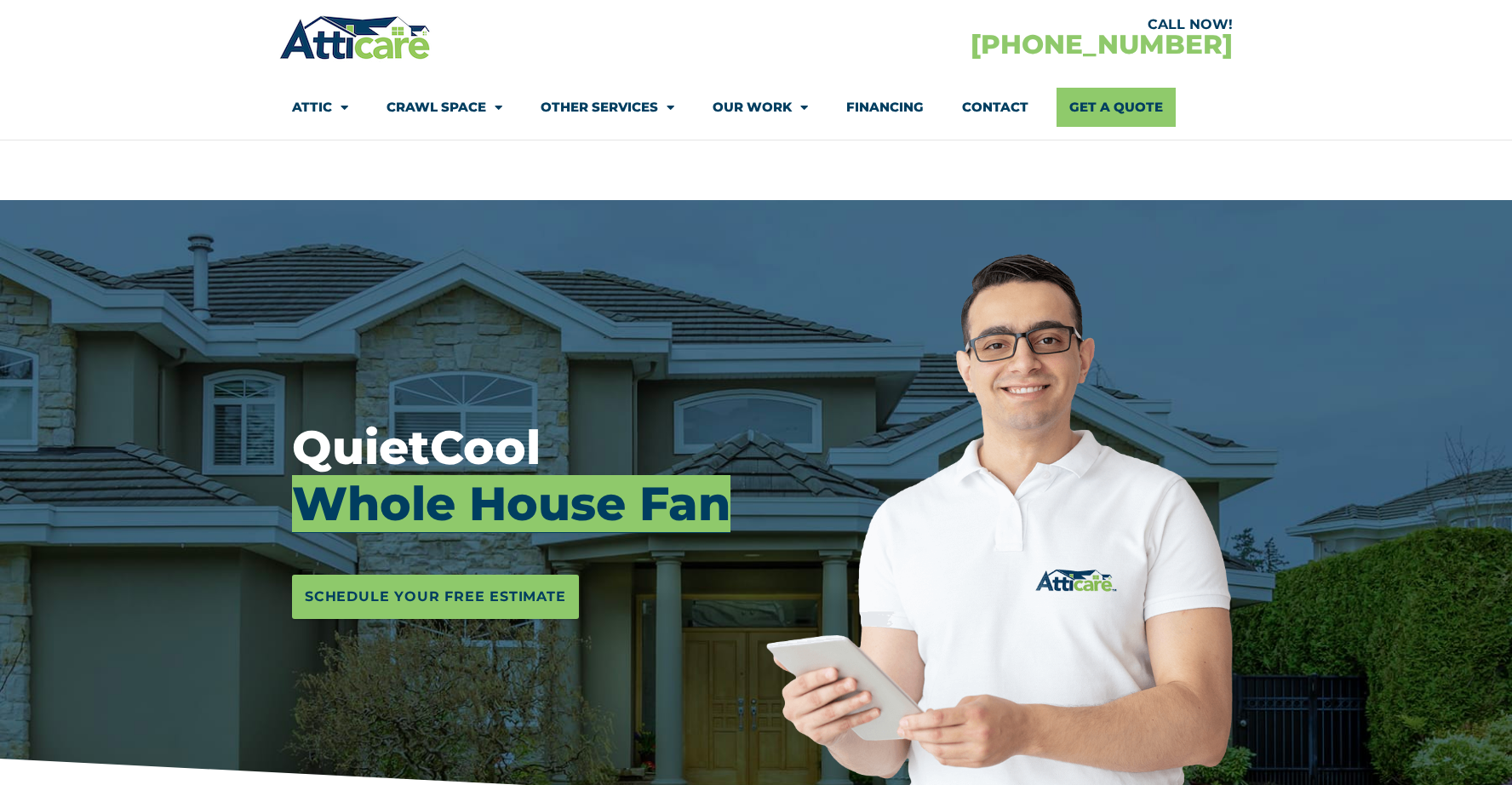  I want to click on a: Schedule Your Free Estimate, so click(435, 597).